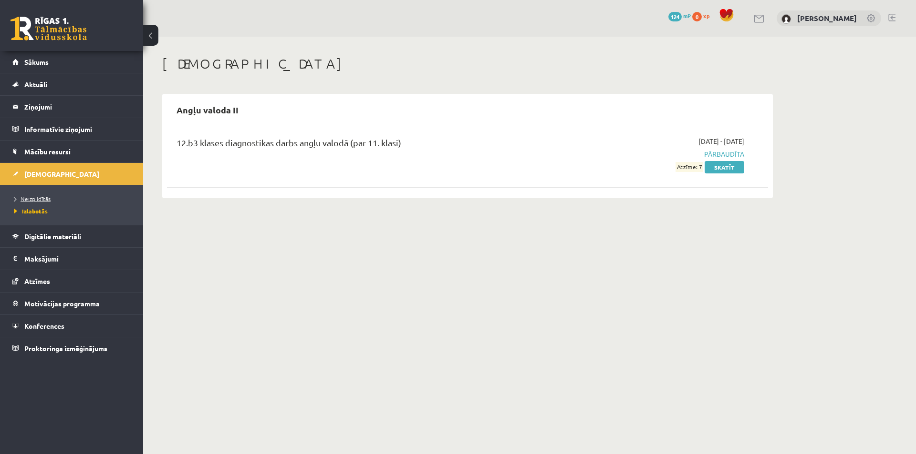 The width and height of the screenshot is (916, 454). I want to click on span: Digitālie materiāli, so click(52, 237).